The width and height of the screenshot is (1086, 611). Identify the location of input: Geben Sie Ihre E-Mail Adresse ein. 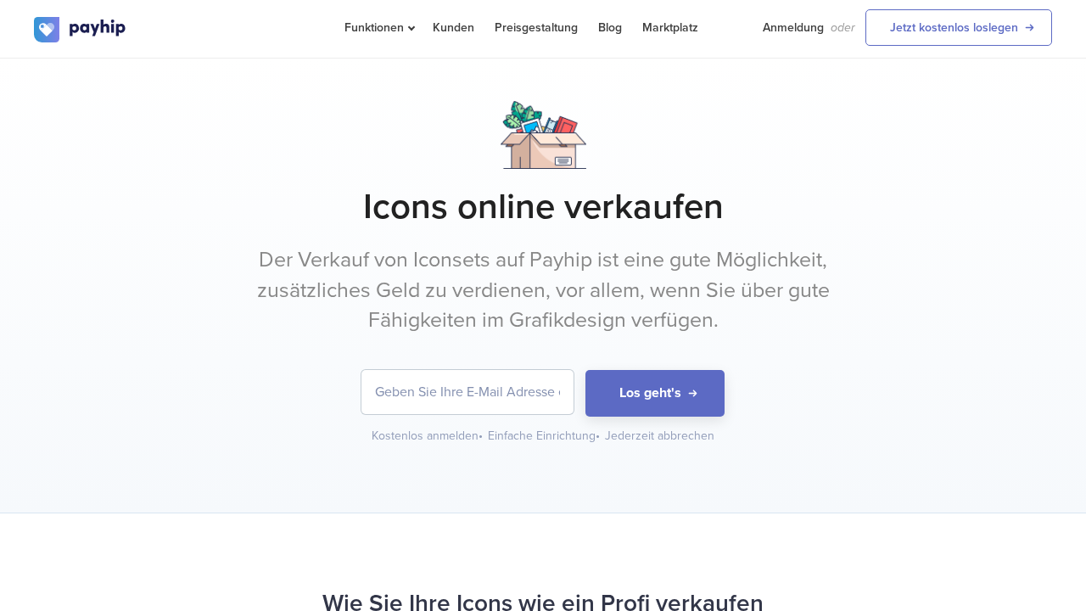
(467, 392).